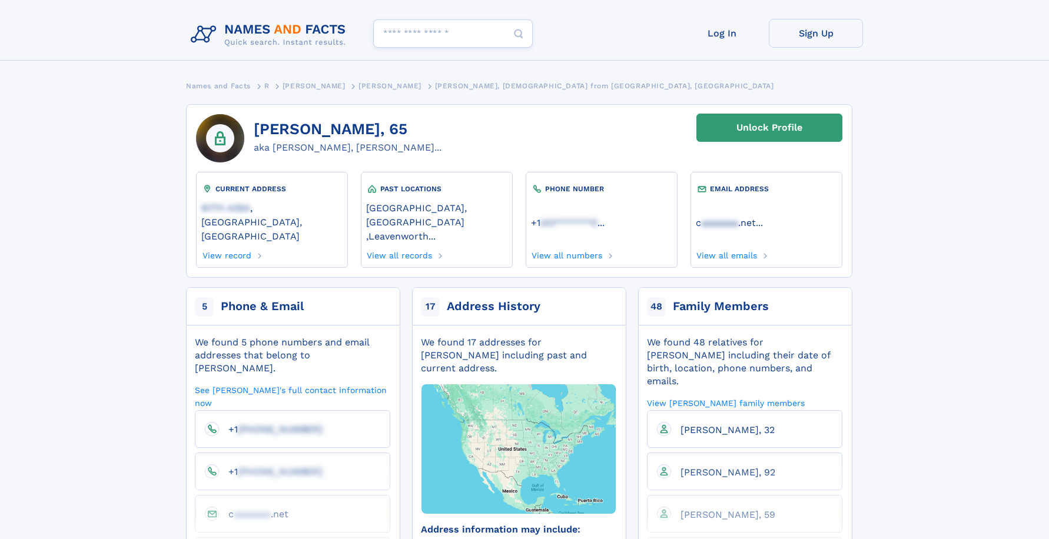 The width and height of the screenshot is (1049, 539). What do you see at coordinates (453, 34) in the screenshot?
I see `input: search input` at bounding box center [453, 34].